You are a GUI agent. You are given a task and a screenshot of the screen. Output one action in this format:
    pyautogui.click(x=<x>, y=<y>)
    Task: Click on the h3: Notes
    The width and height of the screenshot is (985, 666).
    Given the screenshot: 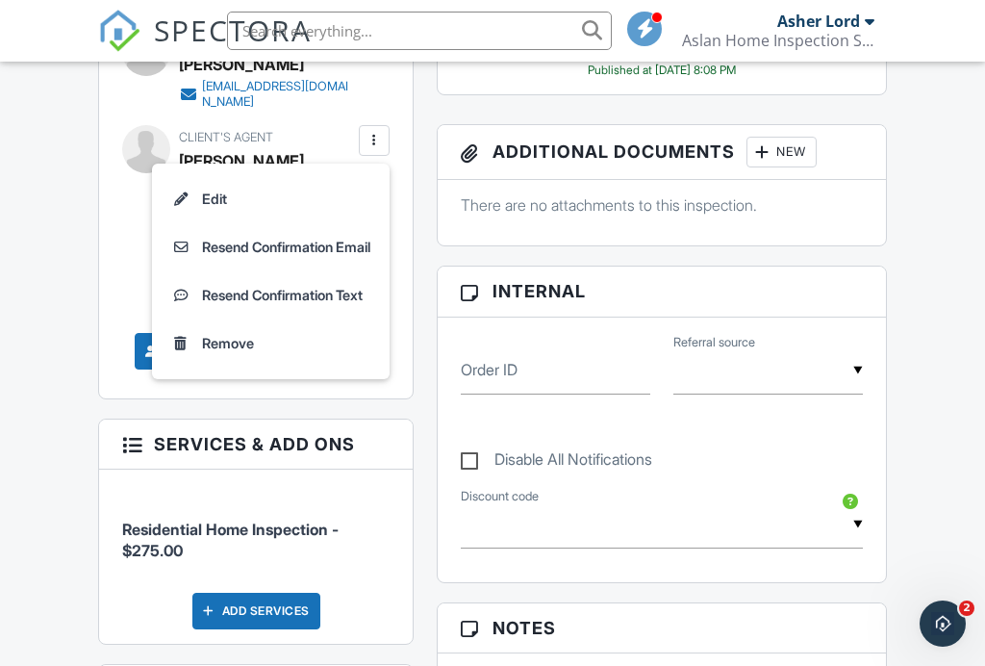 What is the action you would take?
    pyautogui.click(x=662, y=628)
    